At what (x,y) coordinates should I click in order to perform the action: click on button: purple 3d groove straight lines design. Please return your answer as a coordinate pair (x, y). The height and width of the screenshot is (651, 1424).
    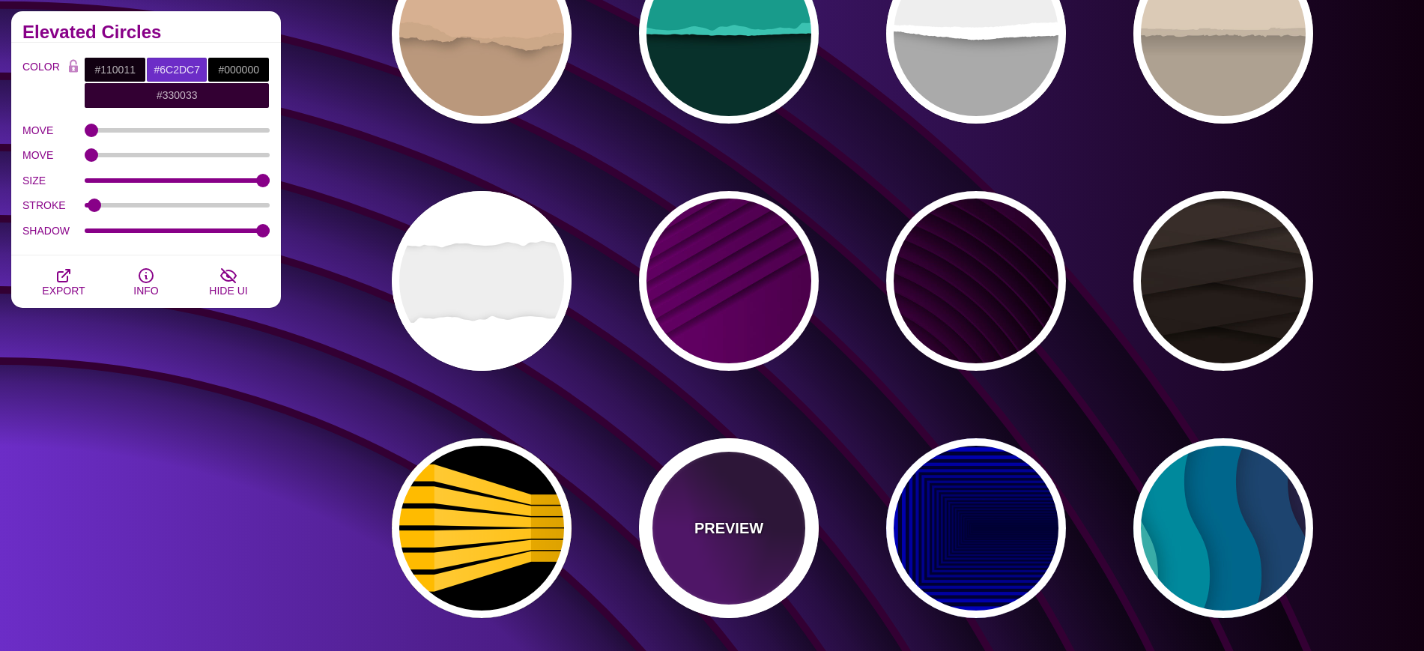
    Looking at the image, I should click on (729, 281).